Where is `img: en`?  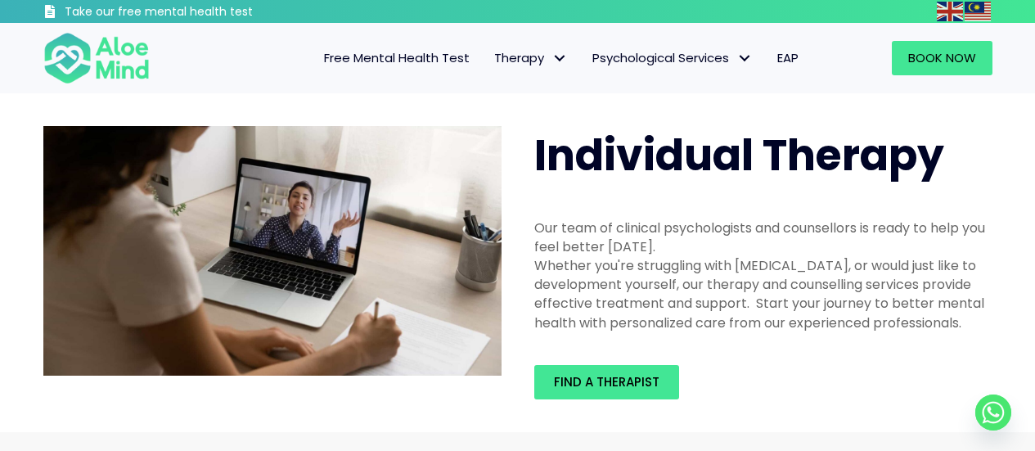 img: en is located at coordinates (950, 11).